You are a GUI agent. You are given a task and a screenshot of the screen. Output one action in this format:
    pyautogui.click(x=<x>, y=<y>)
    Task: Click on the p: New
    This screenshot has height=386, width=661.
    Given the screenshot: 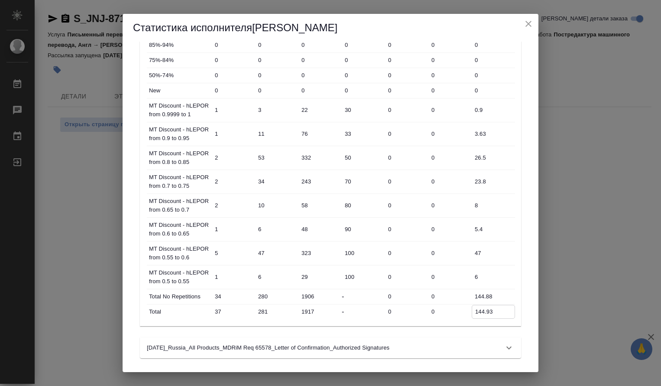 What is the action you would take?
    pyautogui.click(x=179, y=91)
    